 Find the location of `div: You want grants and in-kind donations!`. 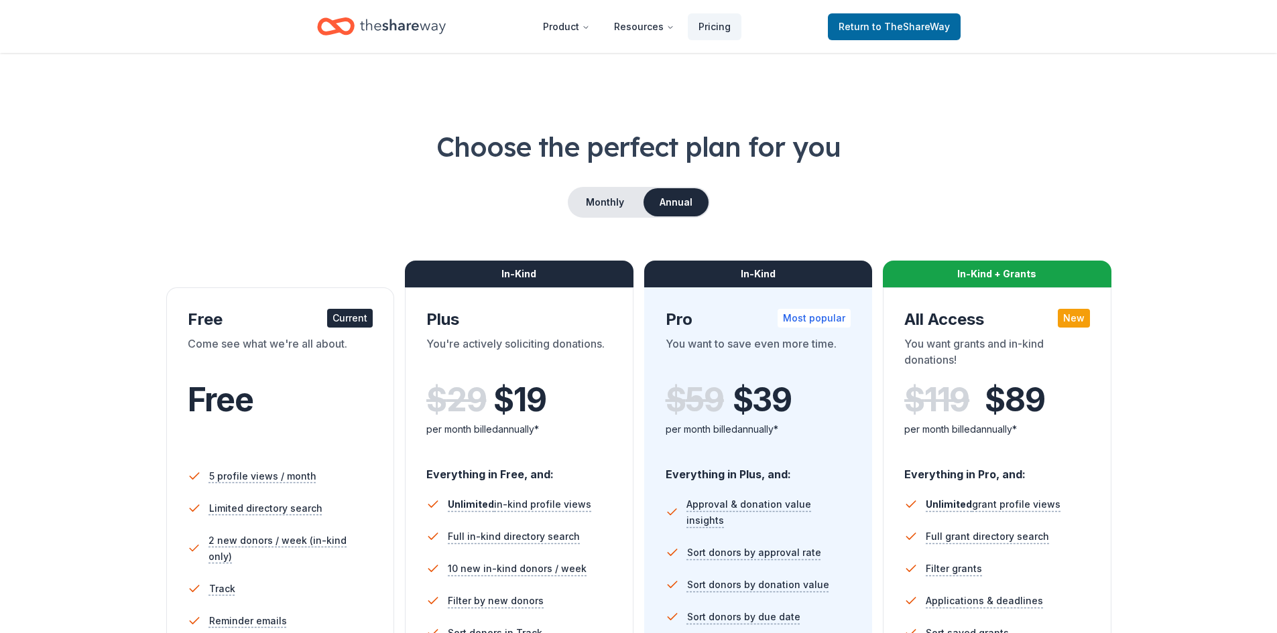

div: You want grants and in-kind donations! is located at coordinates (997, 355).